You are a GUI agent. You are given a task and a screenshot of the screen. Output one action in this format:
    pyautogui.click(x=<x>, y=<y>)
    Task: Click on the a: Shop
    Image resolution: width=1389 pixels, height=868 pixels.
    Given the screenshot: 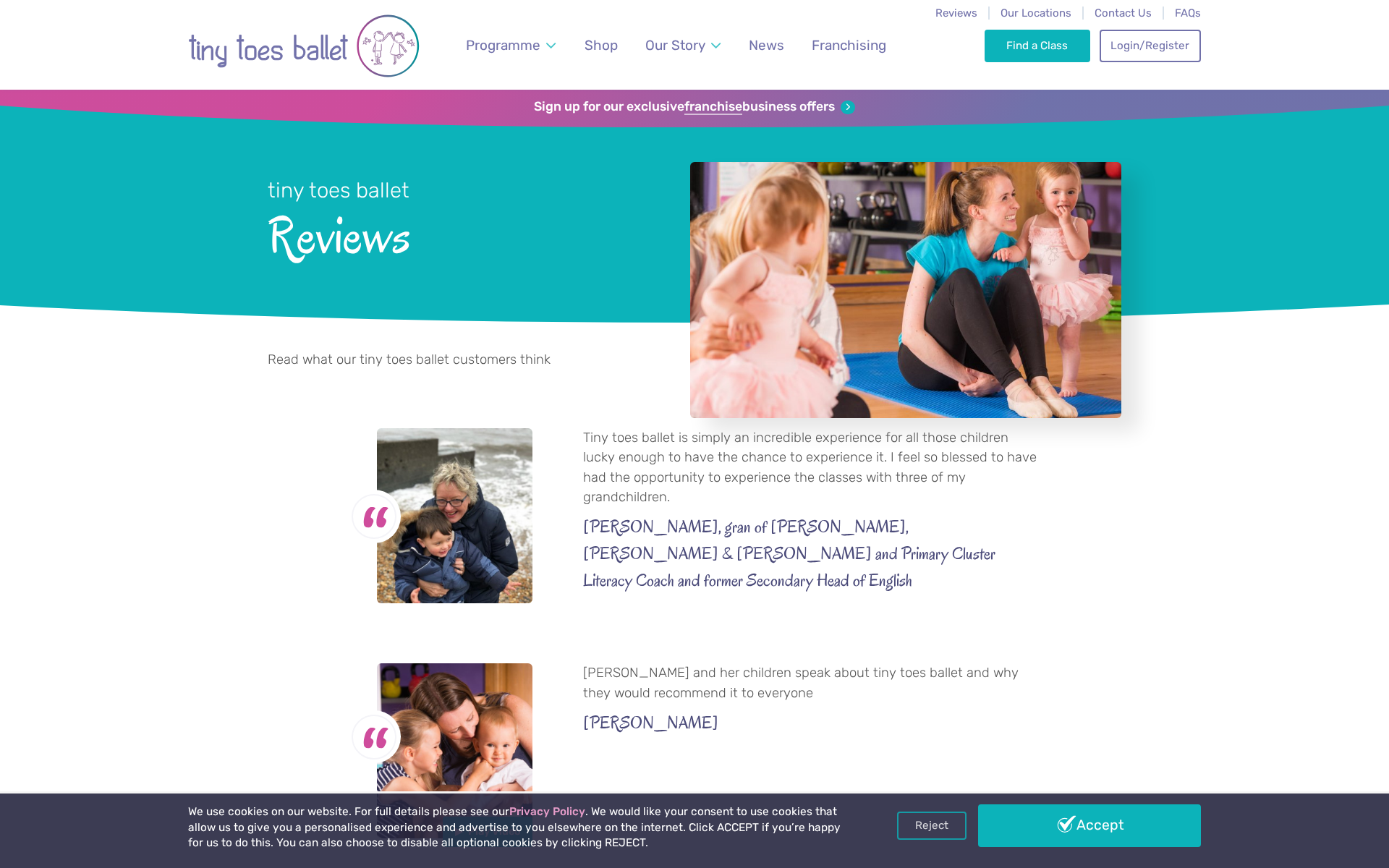 What is the action you would take?
    pyautogui.click(x=601, y=45)
    